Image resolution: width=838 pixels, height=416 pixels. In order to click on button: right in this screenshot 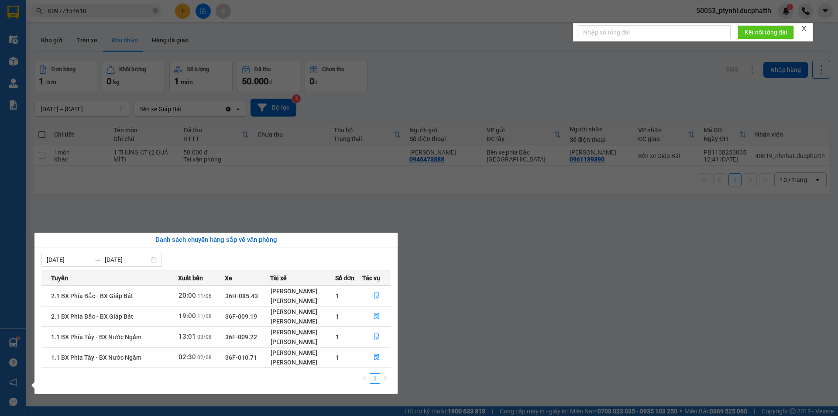, I will do `click(385, 379)`.